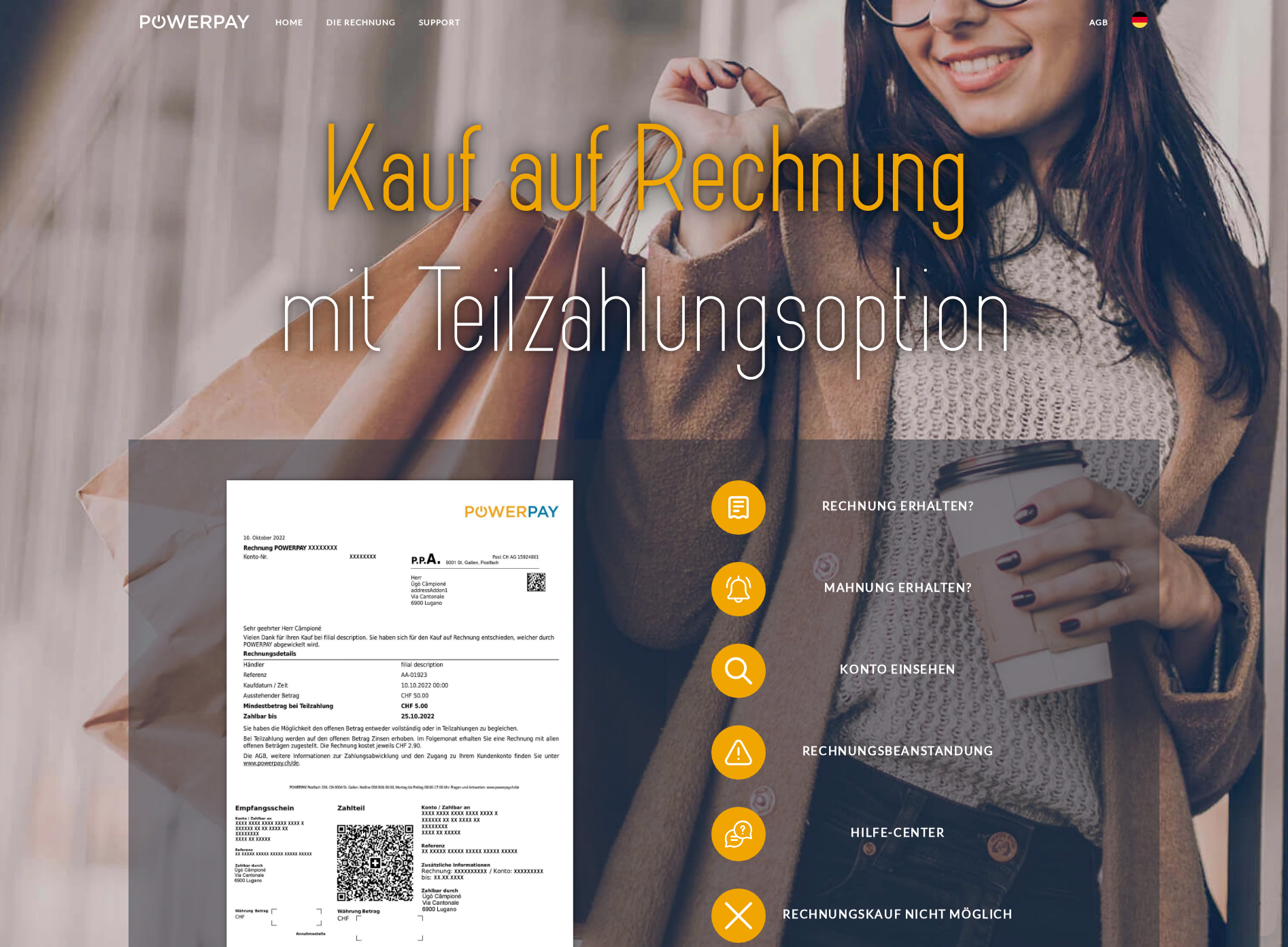 Image resolution: width=1288 pixels, height=947 pixels. Describe the element at coordinates (898, 753) in the screenshot. I see `span: Rechnungsbeanstandung` at that location.